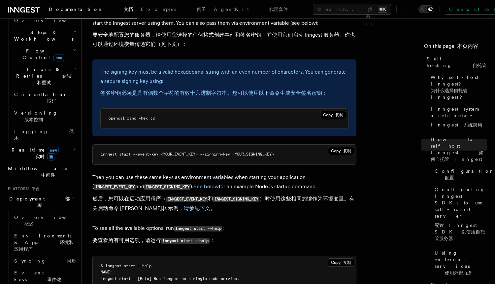 The height and width of the screenshot is (284, 495). Describe the element at coordinates (214, 93) in the screenshot. I see `font: 签名密钥必须是具有偶数个字符的有效十六进制字符串。您可以使用以下命令生成安全签名密钥：` at that location.